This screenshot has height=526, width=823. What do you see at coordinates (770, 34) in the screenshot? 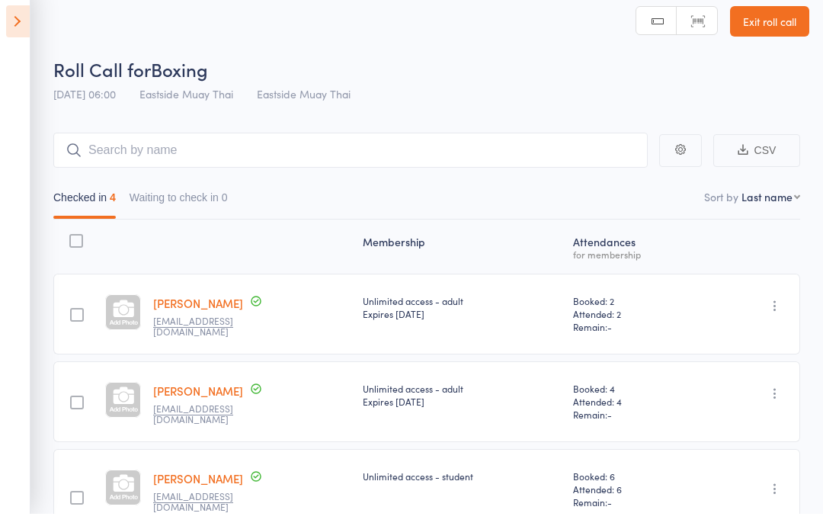
I see `a: Exit roll call` at bounding box center [770, 34].